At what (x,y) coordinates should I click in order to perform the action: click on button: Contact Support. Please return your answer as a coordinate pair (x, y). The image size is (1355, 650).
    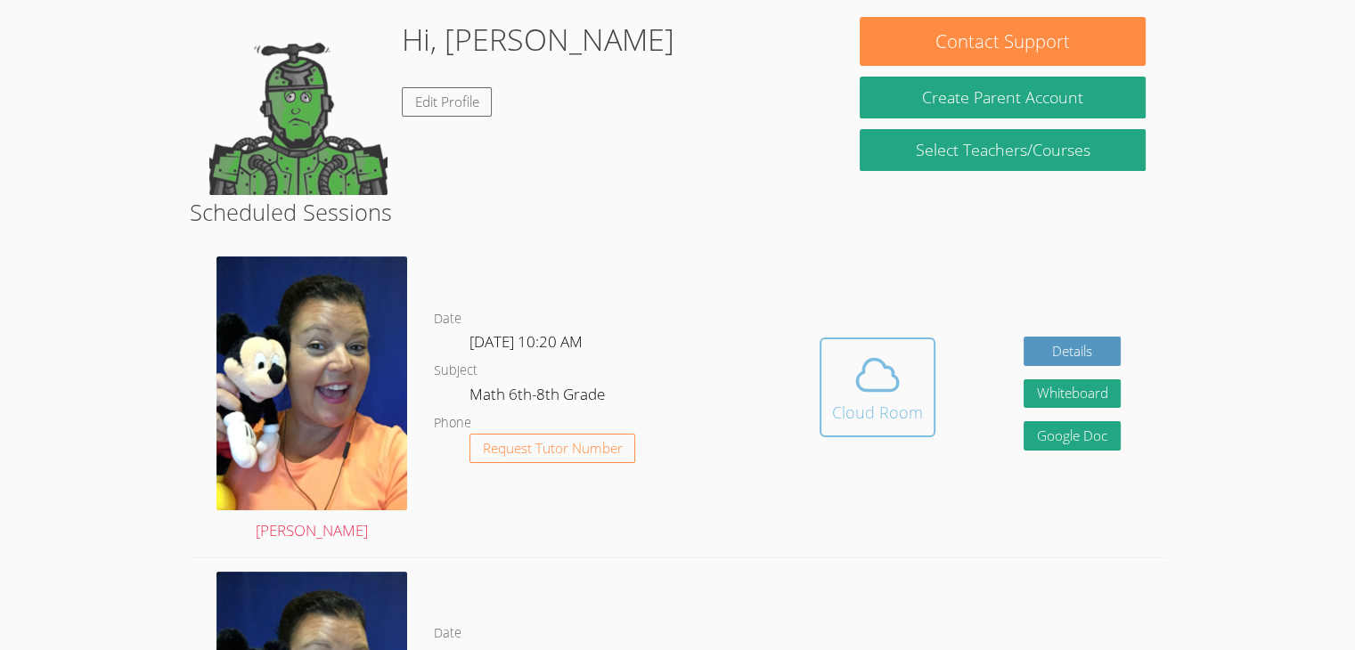
    Looking at the image, I should click on (1002, 41).